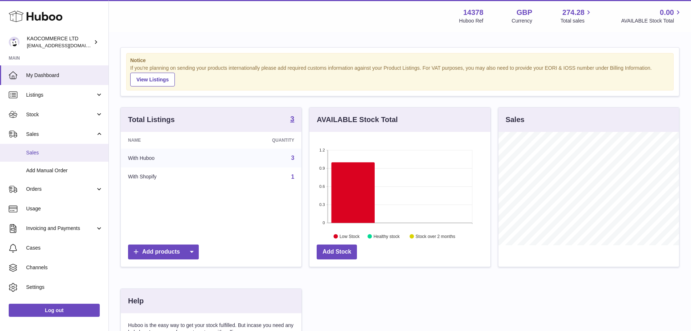  What do you see at coordinates (400, 75) in the screenshot?
I see `div: If you're planning on sending your products internationally please add required customs informati...` at bounding box center [400, 75].